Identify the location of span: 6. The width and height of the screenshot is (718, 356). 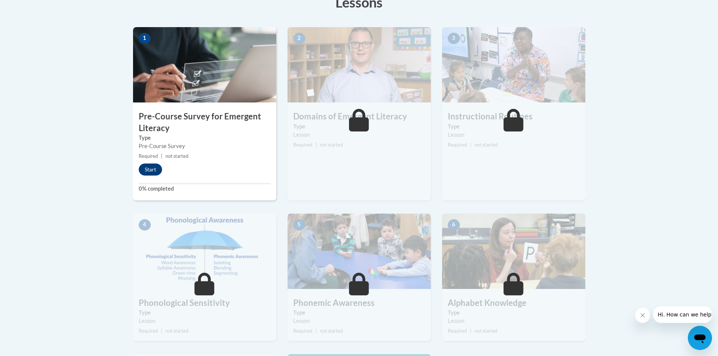
(454, 225).